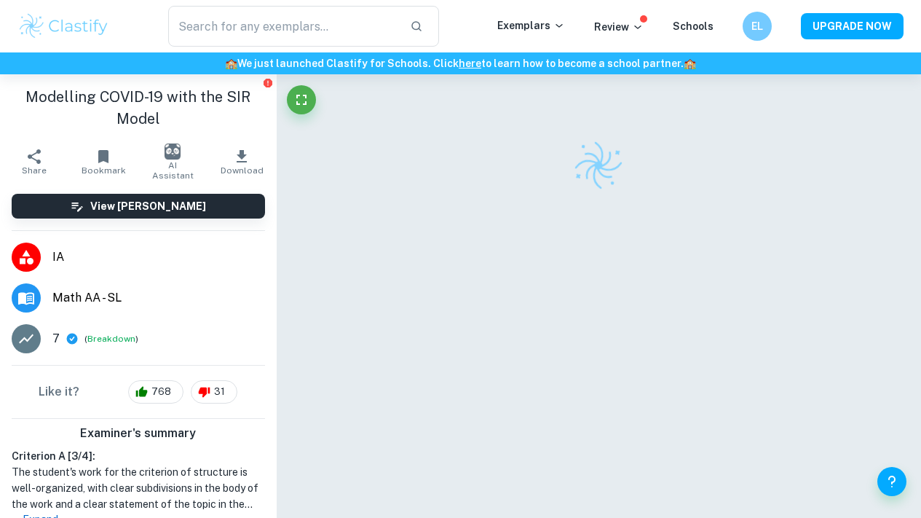 The height and width of the screenshot is (518, 921). Describe the element at coordinates (103, 162) in the screenshot. I see `button: Bookmark` at that location.